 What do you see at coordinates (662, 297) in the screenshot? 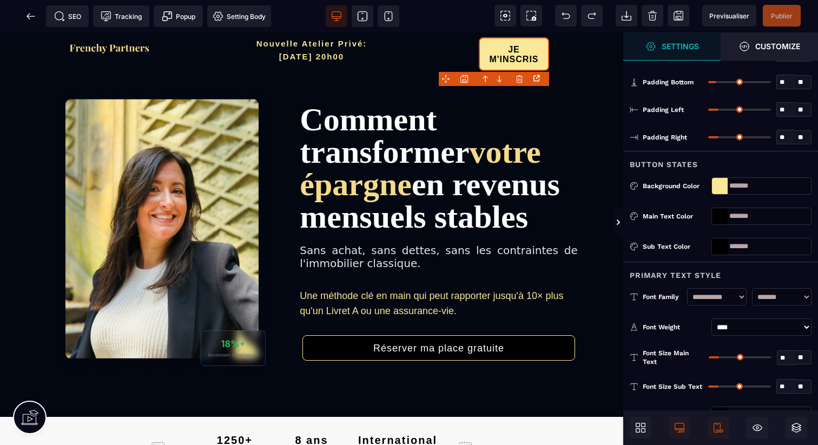
I see `div: Font Family` at bounding box center [662, 297].